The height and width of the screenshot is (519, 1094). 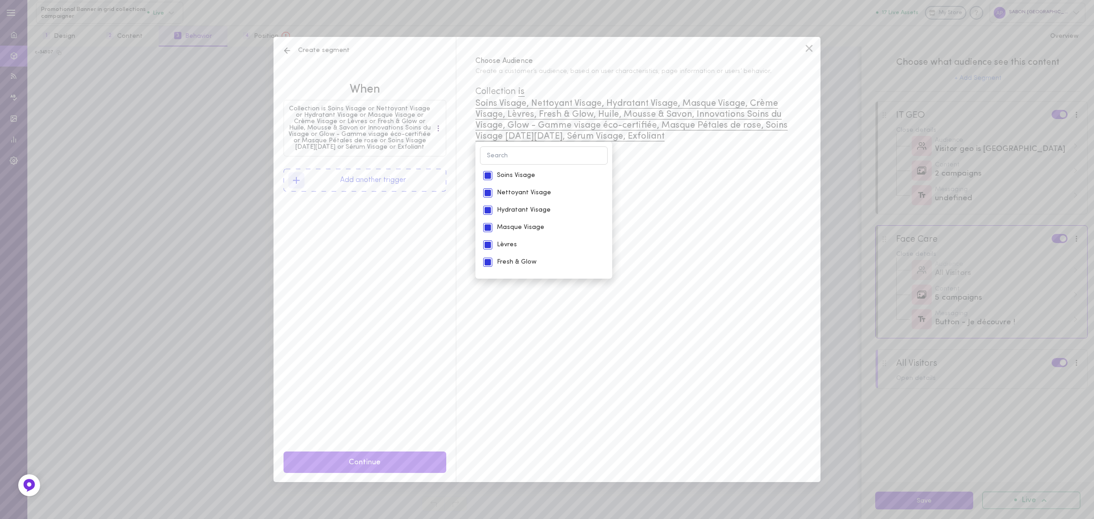 What do you see at coordinates (316, 51) in the screenshot?
I see `span: Create segment` at bounding box center [316, 51].